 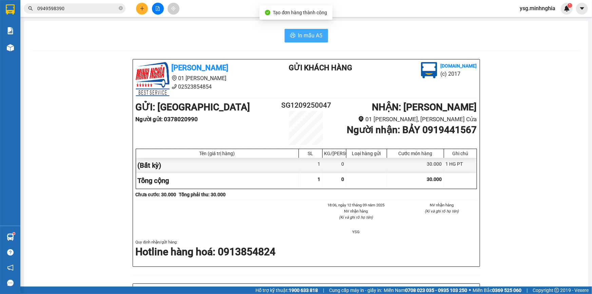 I want to click on div: 1 HG PT, so click(x=460, y=165).